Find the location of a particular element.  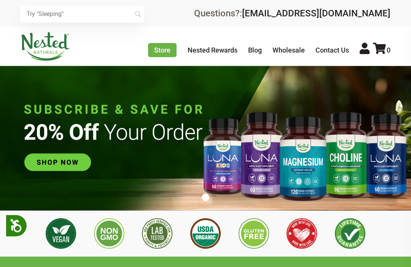

input: Try "Sleeping" is located at coordinates (82, 14).